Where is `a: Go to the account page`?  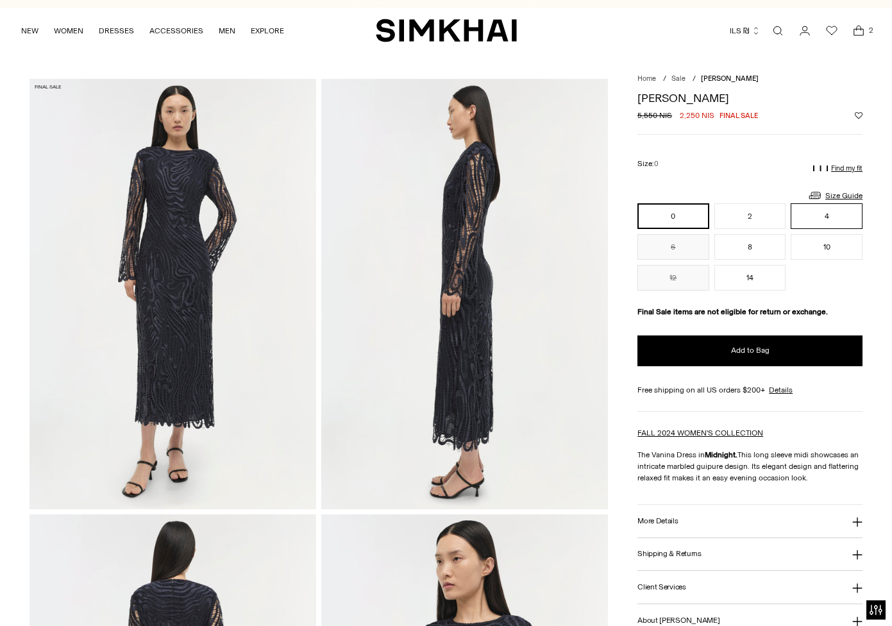
a: Go to the account page is located at coordinates (805, 31).